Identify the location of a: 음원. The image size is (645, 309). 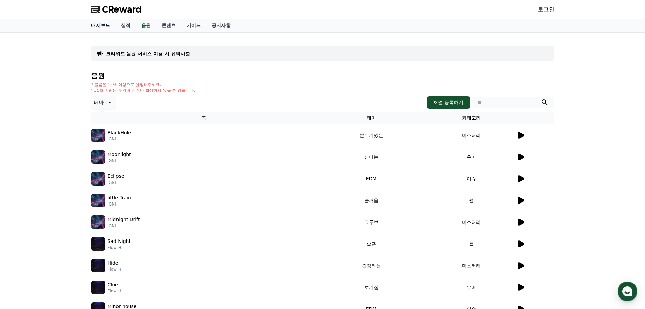
(146, 26).